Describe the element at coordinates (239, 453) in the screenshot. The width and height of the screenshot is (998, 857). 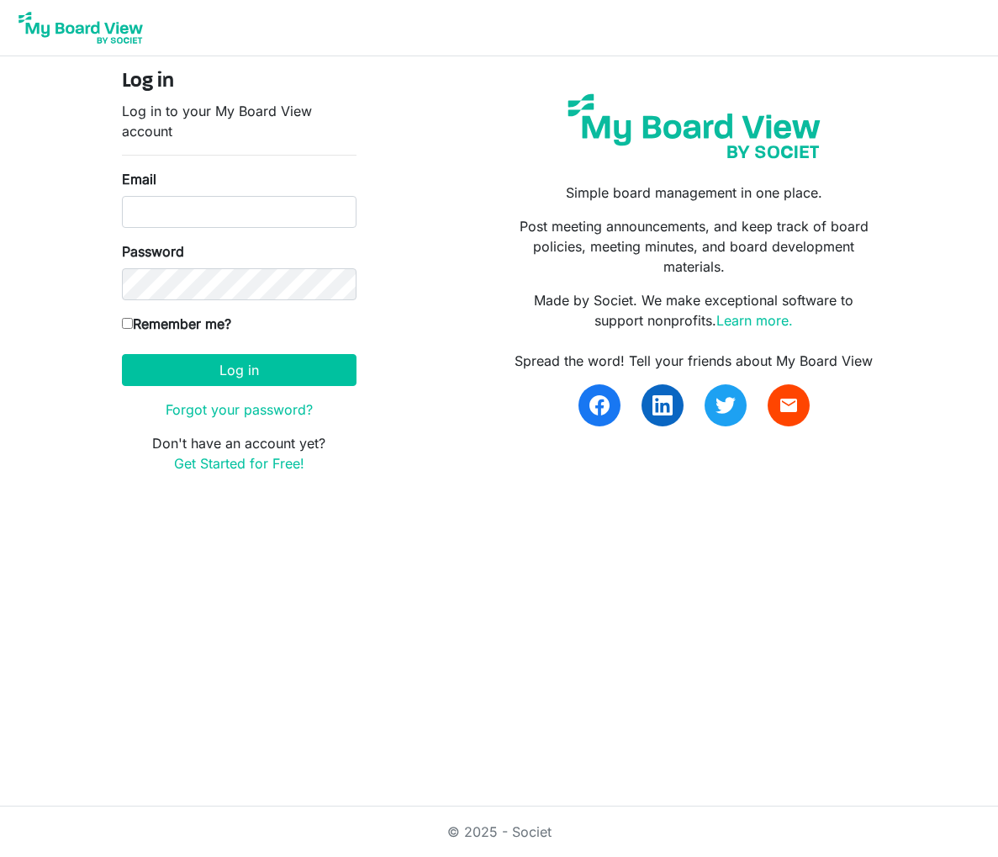
I see `p: Don't have an account yet?` at that location.